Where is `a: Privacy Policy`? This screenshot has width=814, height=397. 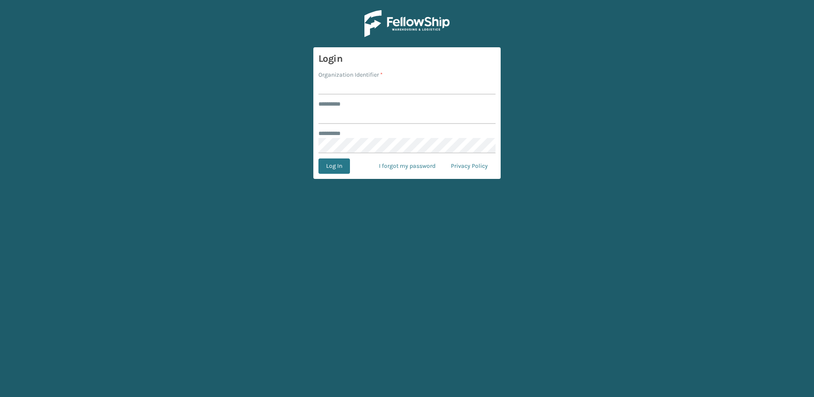 a: Privacy Policy is located at coordinates (469, 166).